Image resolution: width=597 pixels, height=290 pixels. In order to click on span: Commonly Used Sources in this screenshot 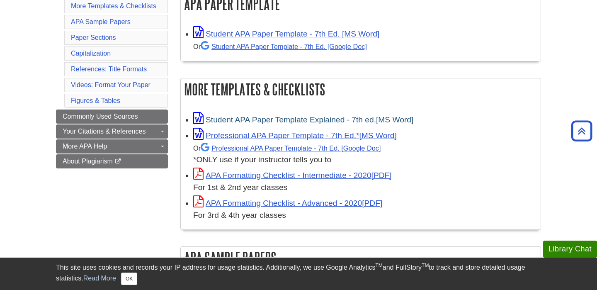, I will do `click(100, 116)`.